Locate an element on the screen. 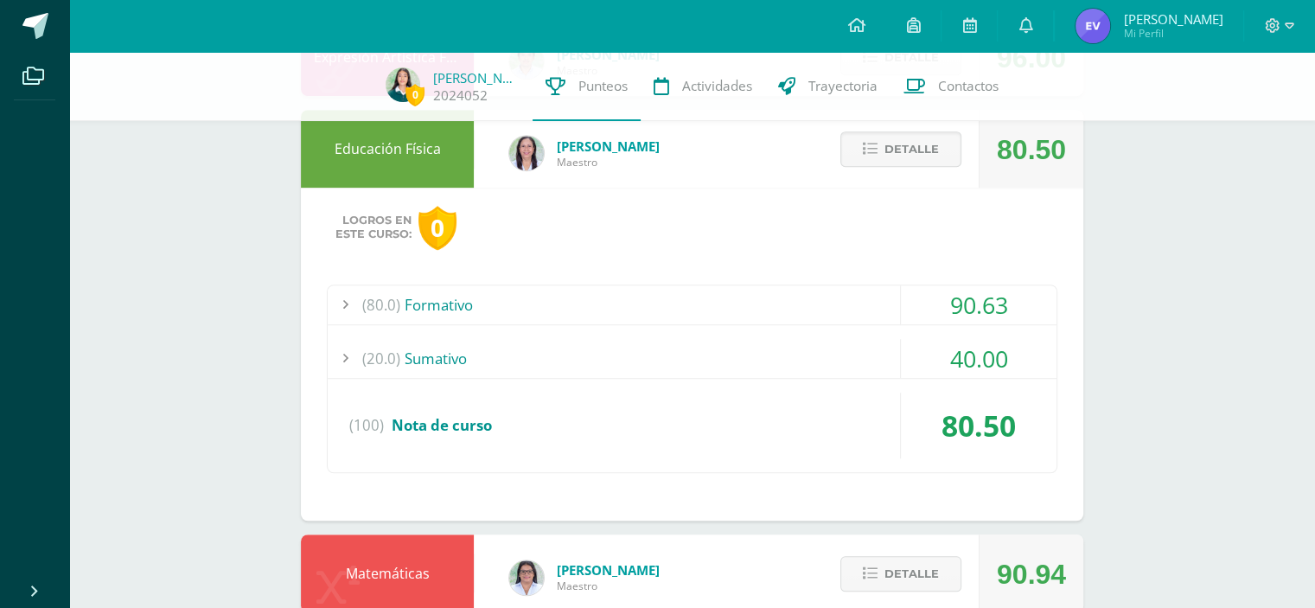 The width and height of the screenshot is (1315, 608). div: 40.00 is located at coordinates (979, 358).